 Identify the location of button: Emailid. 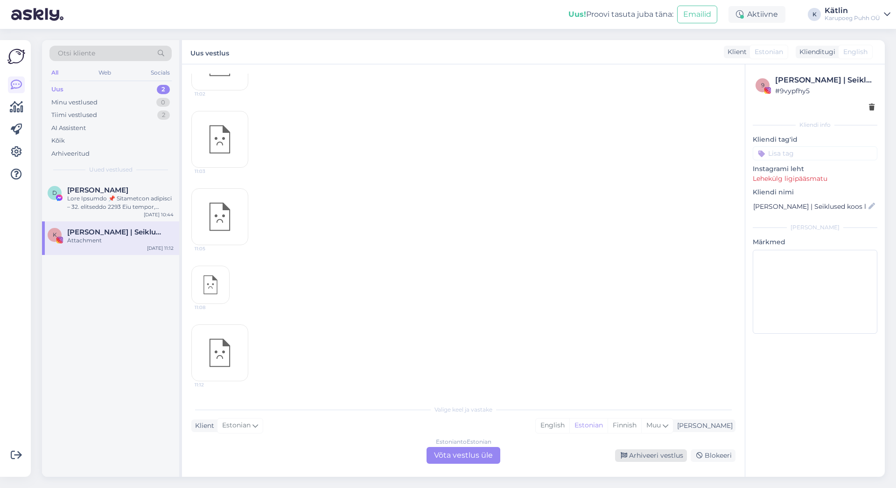
(697, 14).